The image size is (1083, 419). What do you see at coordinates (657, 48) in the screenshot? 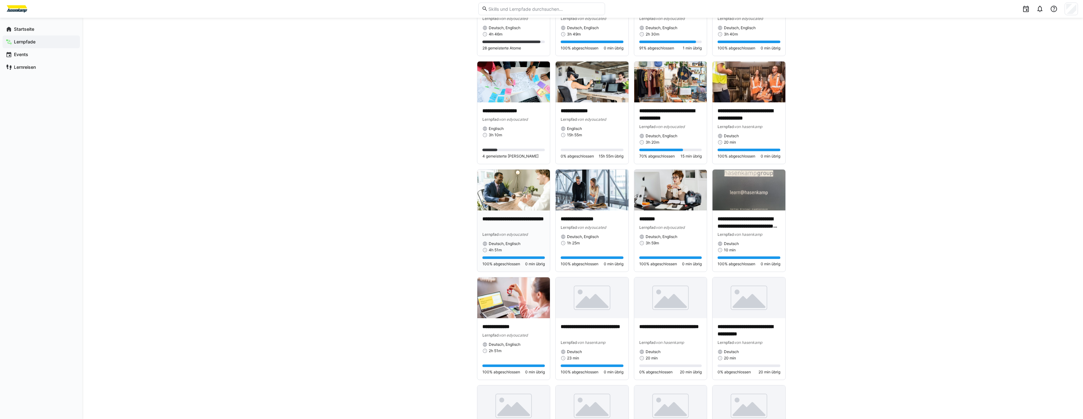
I see `span: 91% abgeschlossen` at bounding box center [657, 48].